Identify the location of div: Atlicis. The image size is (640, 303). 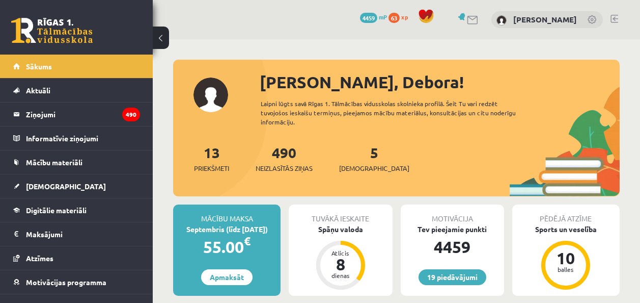
(341, 253).